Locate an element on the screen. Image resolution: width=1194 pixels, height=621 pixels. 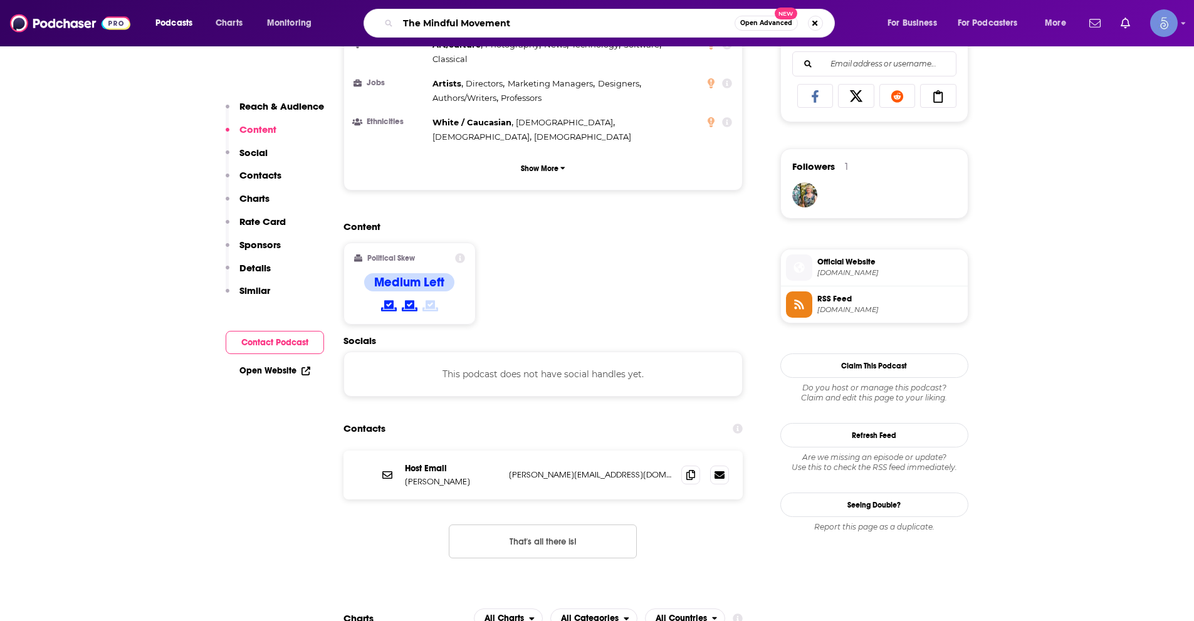
span: Professors is located at coordinates (521, 98).